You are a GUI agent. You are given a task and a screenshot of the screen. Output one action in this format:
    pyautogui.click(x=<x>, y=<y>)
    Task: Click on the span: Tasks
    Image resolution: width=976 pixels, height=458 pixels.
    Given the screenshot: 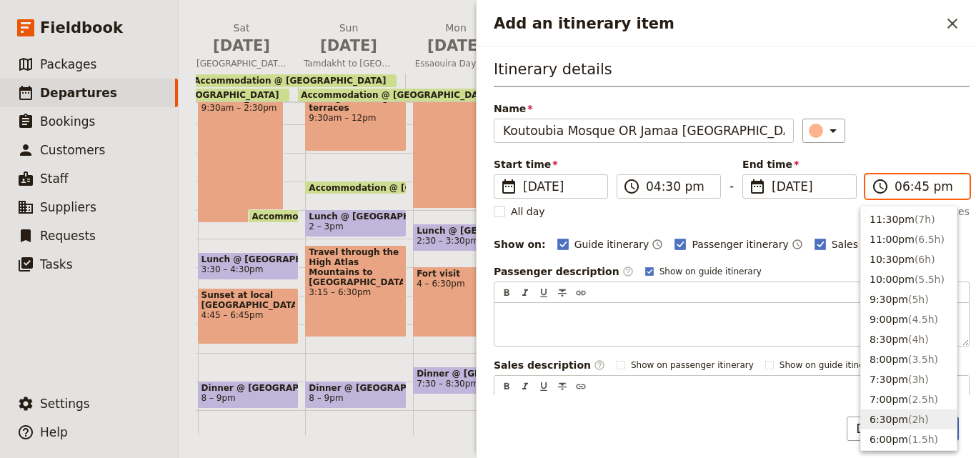 What is the action you would take?
    pyautogui.click(x=56, y=264)
    